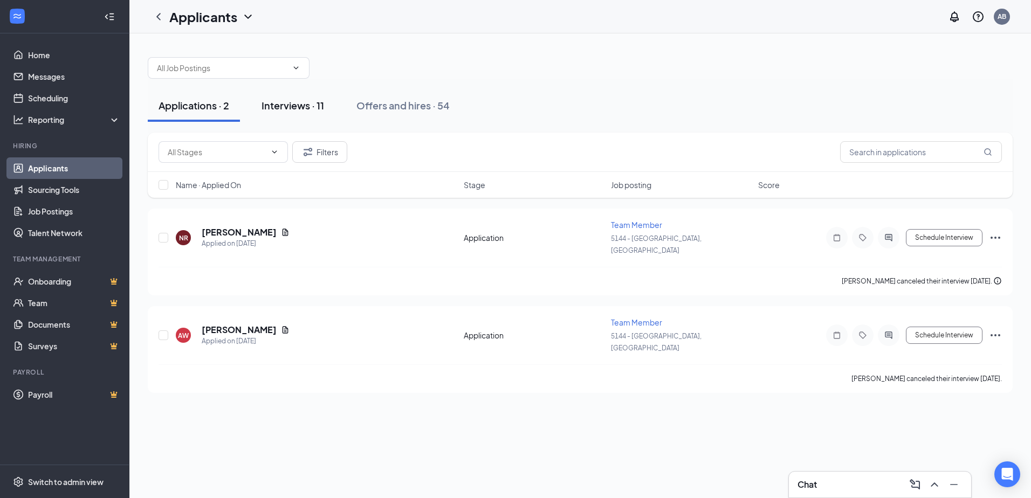 Image resolution: width=1031 pixels, height=498 pixels. I want to click on div: Team Management, so click(65, 259).